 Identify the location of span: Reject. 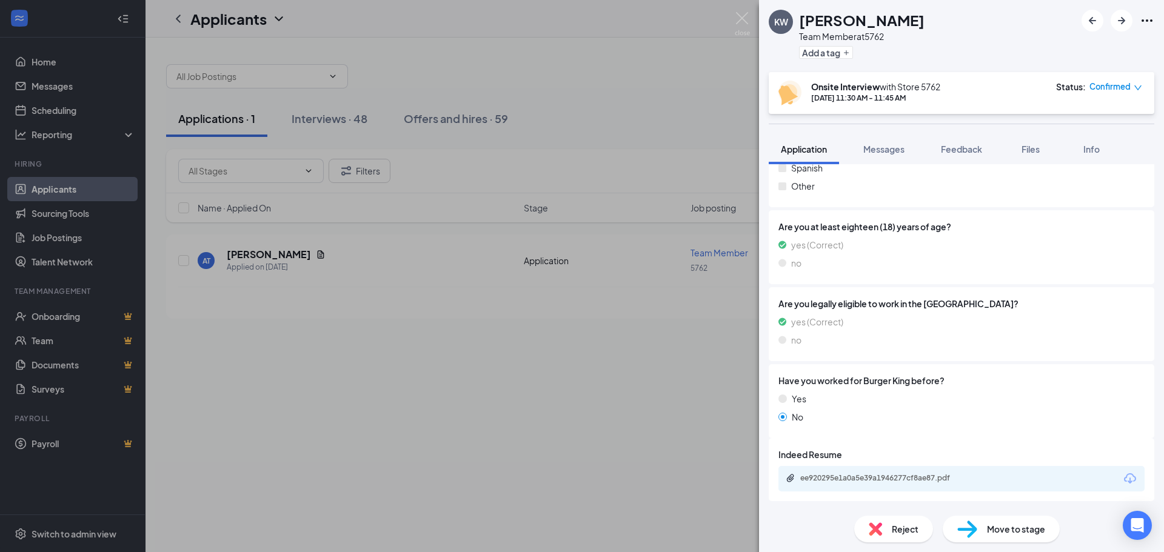
(905, 529).